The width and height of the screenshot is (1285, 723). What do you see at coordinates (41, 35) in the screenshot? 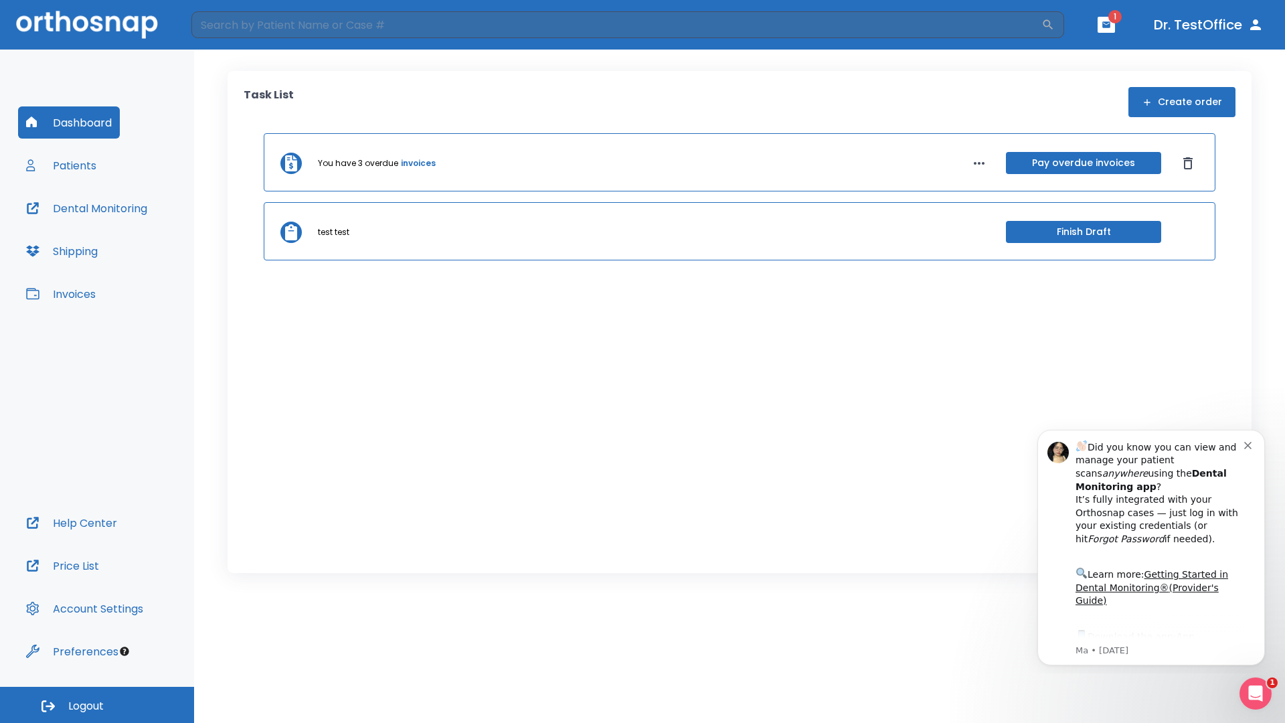
I see `img: Profile image for Ma` at bounding box center [41, 35].